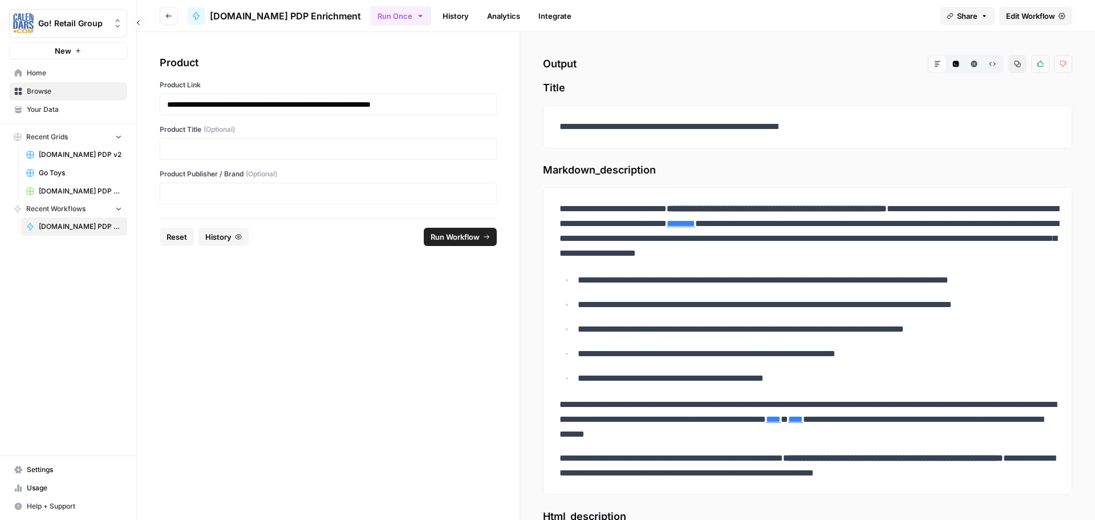 This screenshot has height=520, width=1095. Describe the element at coordinates (400, 16) in the screenshot. I see `button: Run Once` at that location.